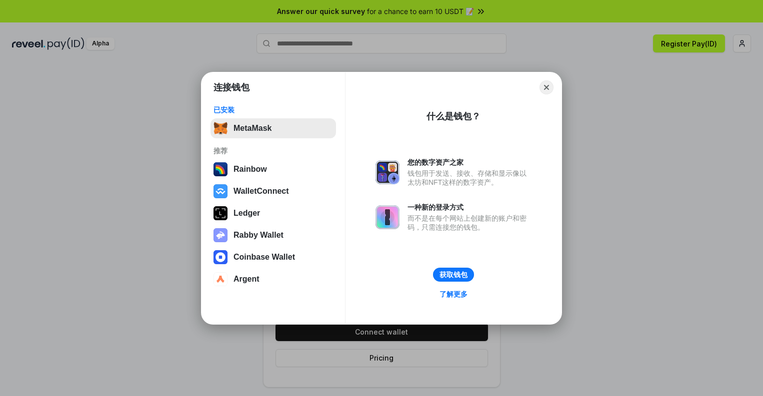 Image resolution: width=763 pixels, height=396 pixels. I want to click on div: 钱包用于发送、接收、存储和显示像以太坊和NFT这样的数字资产。, so click(469, 178).